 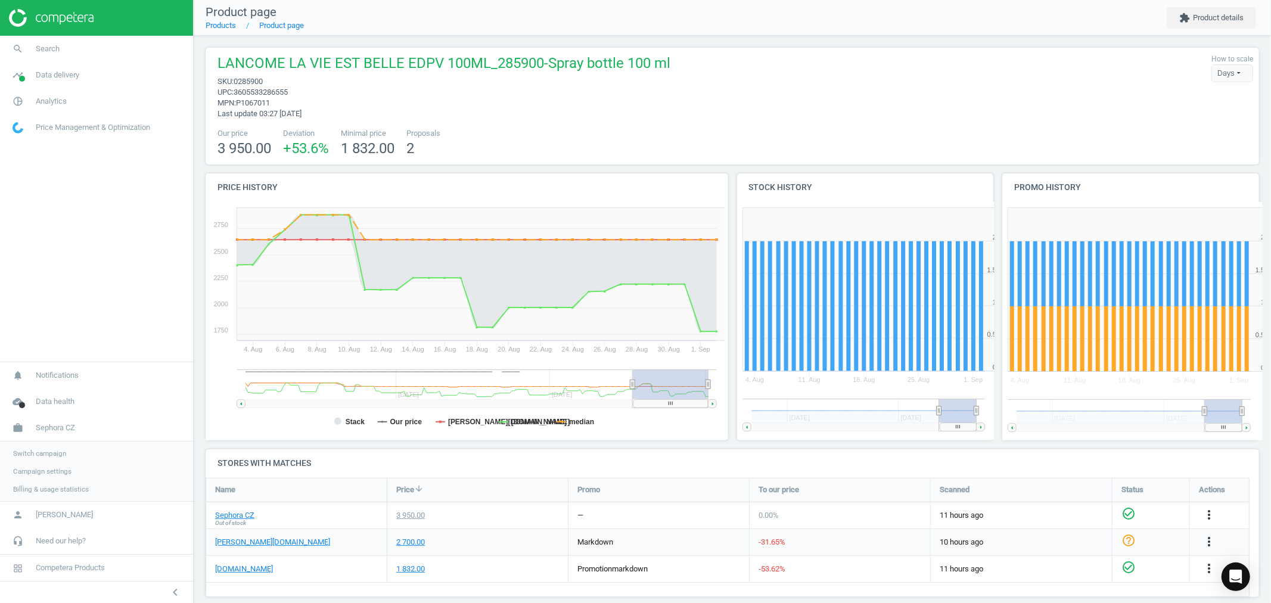 I want to click on tspan: Stack, so click(x=355, y=422).